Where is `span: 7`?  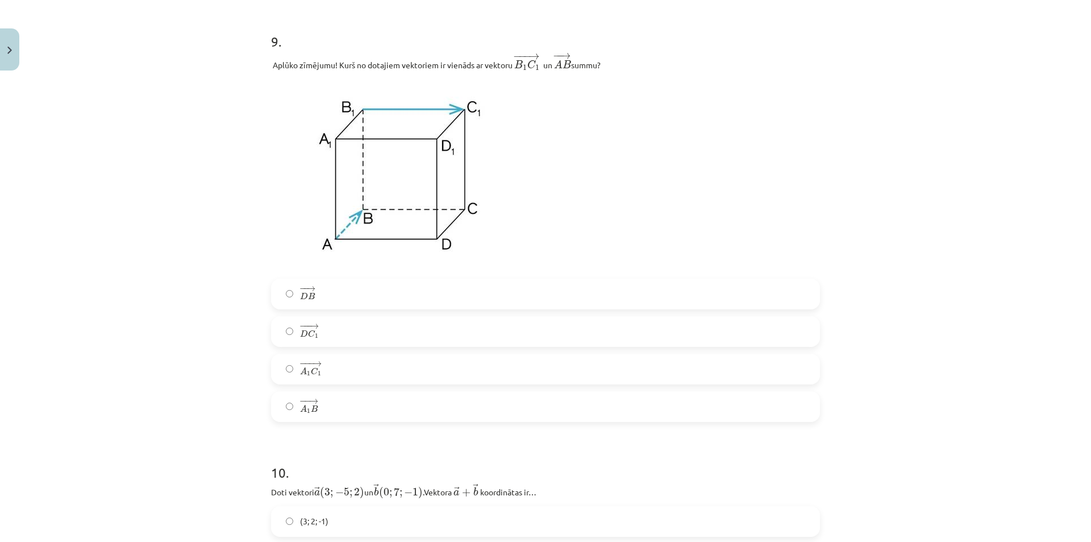 span: 7 is located at coordinates (397, 491).